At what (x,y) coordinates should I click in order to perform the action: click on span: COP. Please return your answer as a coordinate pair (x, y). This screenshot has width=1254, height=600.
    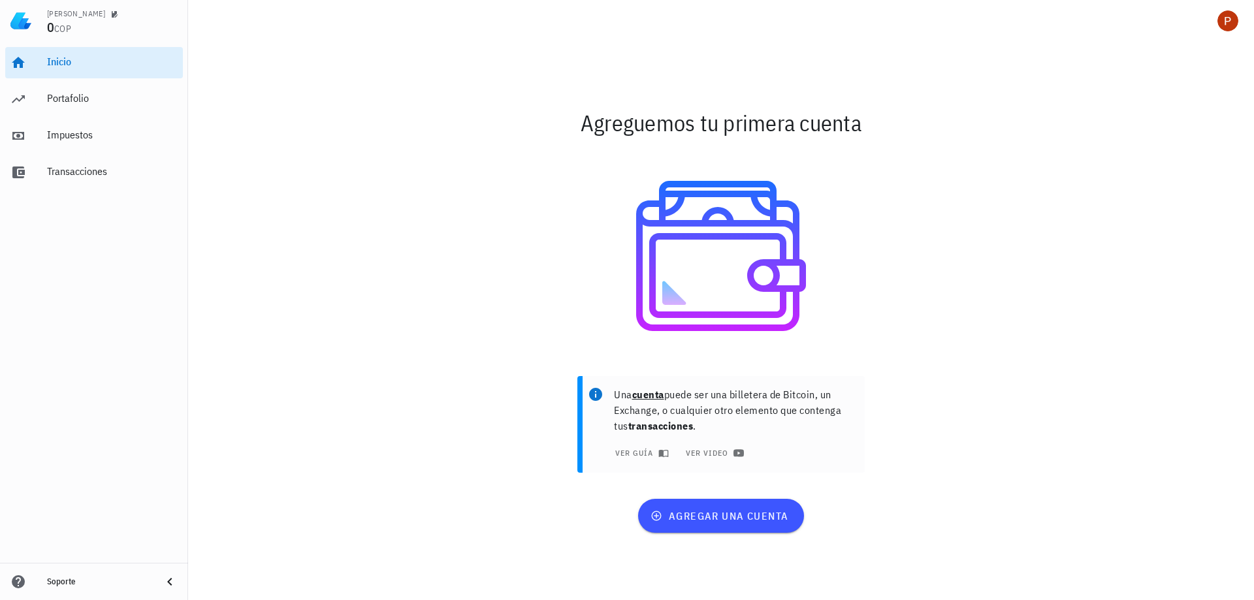
    Looking at the image, I should click on (63, 29).